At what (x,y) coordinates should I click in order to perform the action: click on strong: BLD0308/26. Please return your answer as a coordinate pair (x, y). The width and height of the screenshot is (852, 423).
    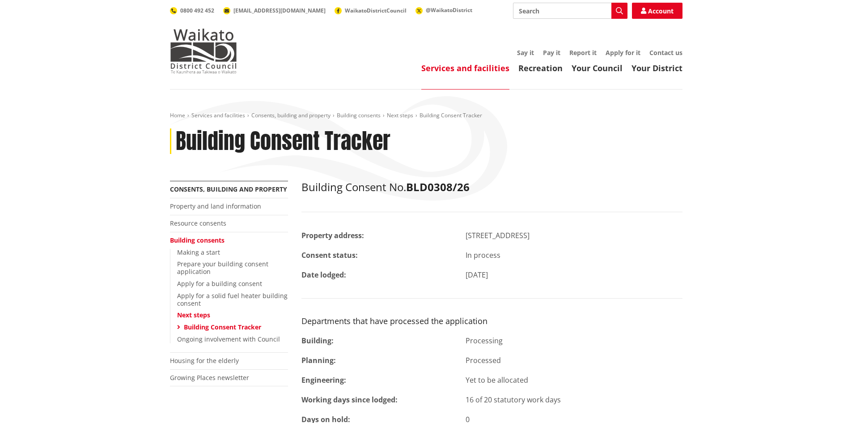
    Looking at the image, I should click on (438, 187).